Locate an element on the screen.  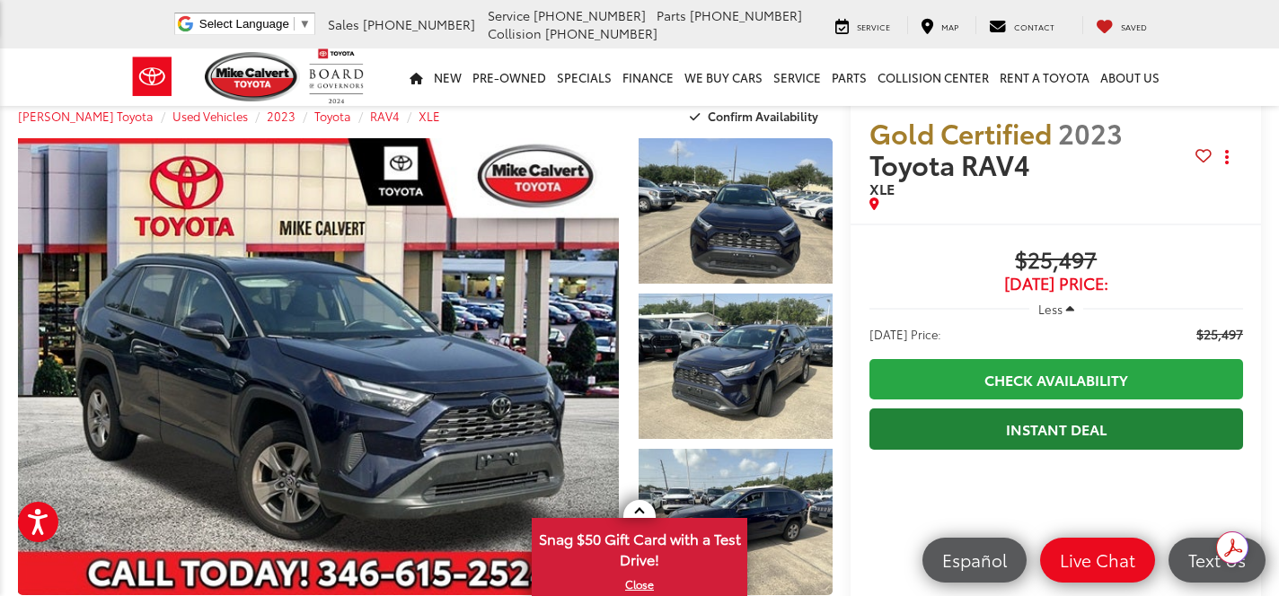
a: Finance is located at coordinates (648, 77).